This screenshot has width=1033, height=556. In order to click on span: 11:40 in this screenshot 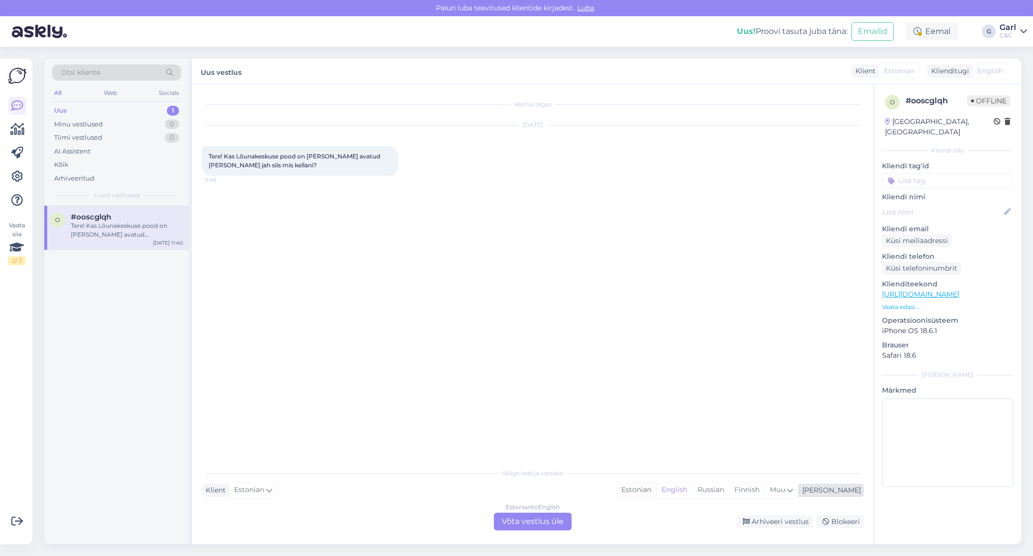, I will do `click(223, 180)`.